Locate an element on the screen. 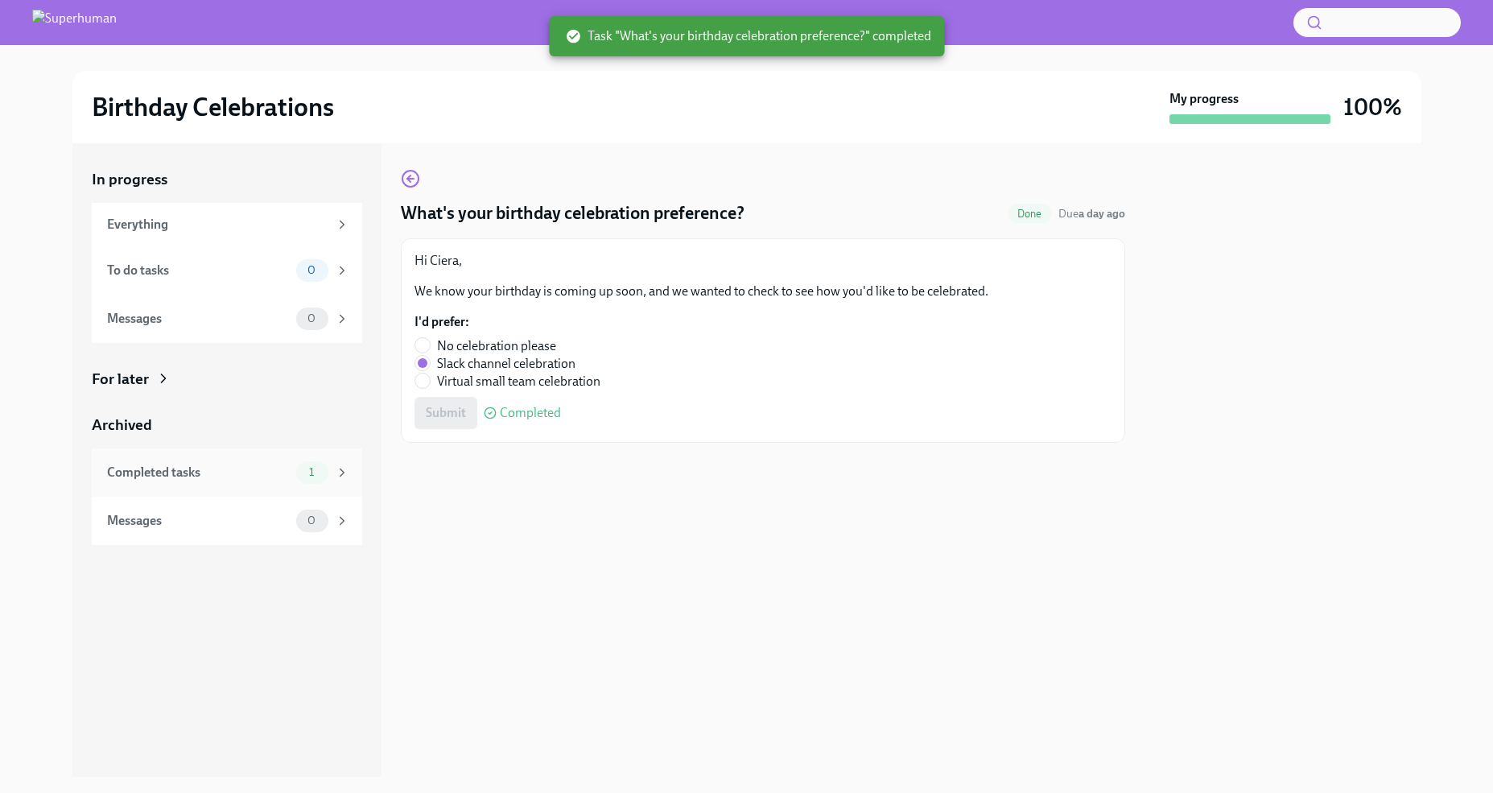 The width and height of the screenshot is (1493, 793). span: August 26th, 2025 10:38 is located at coordinates (1091, 213).